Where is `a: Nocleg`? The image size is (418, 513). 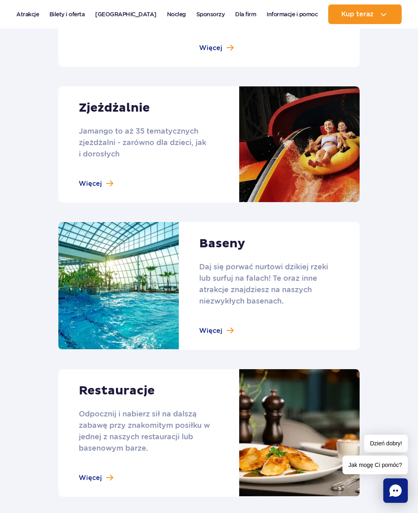 a: Nocleg is located at coordinates (176, 14).